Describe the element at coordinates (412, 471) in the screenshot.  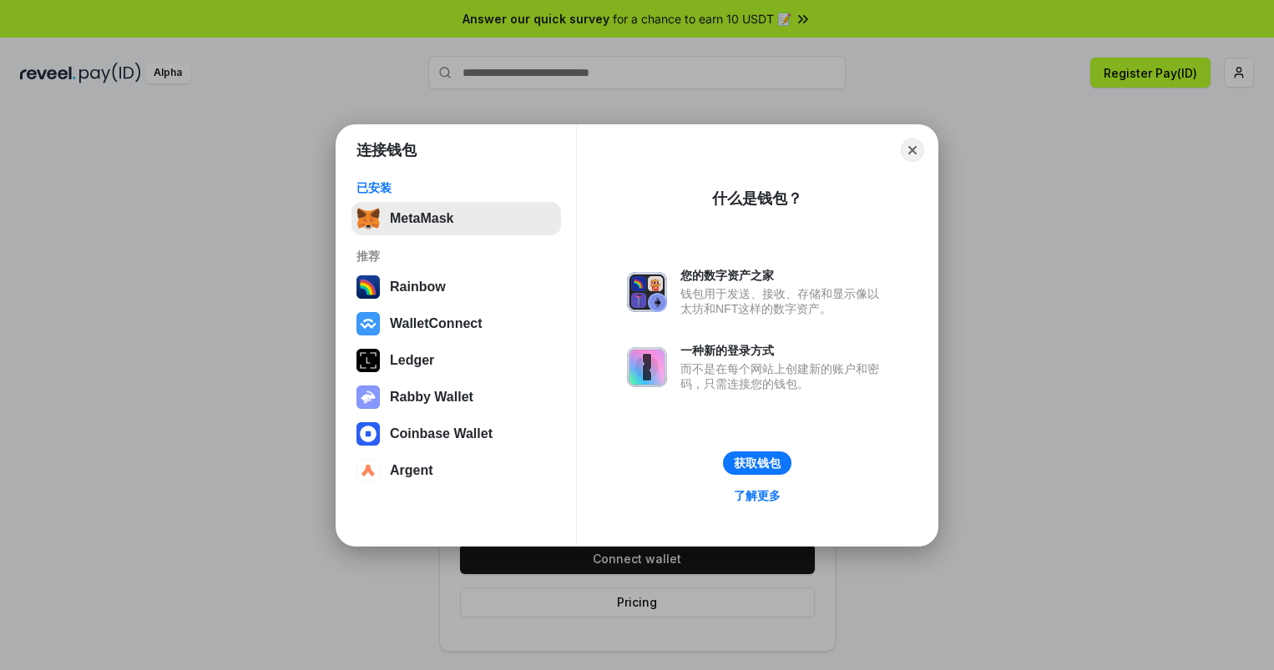
I see `div: Argent` at that location.